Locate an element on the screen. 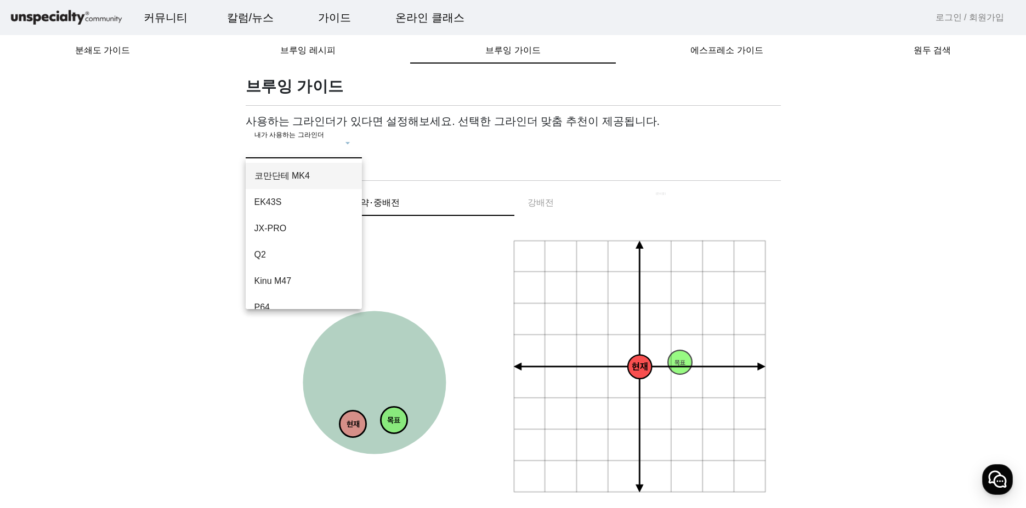 The height and width of the screenshot is (508, 1026). a: 홈 is located at coordinates (38, 361).